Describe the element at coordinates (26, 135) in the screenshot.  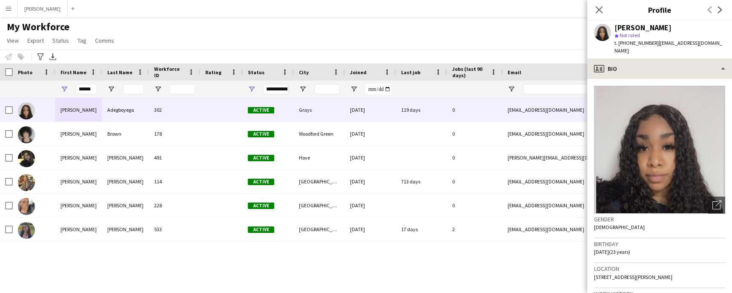
I see `img: Olivia Brown` at that location.